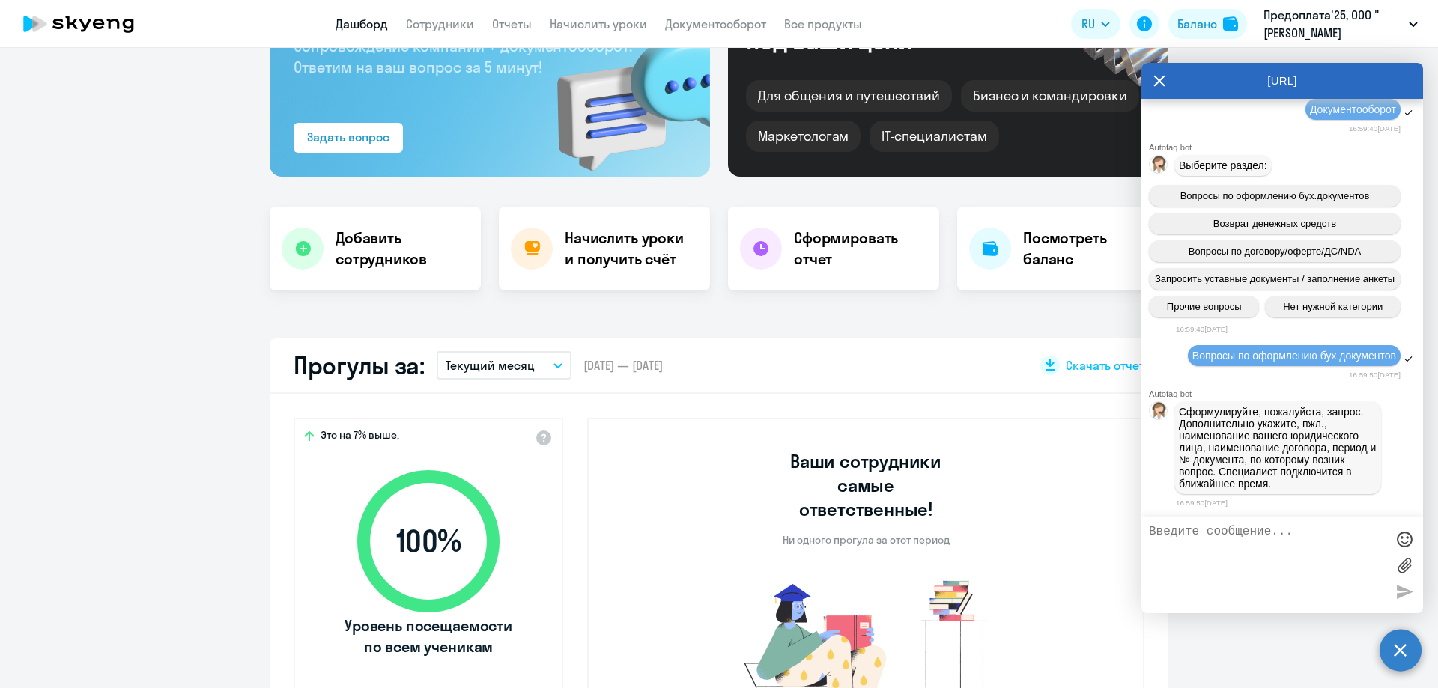 The height and width of the screenshot is (688, 1438). I want to click on span: Нет нужной категории, so click(1332, 306).